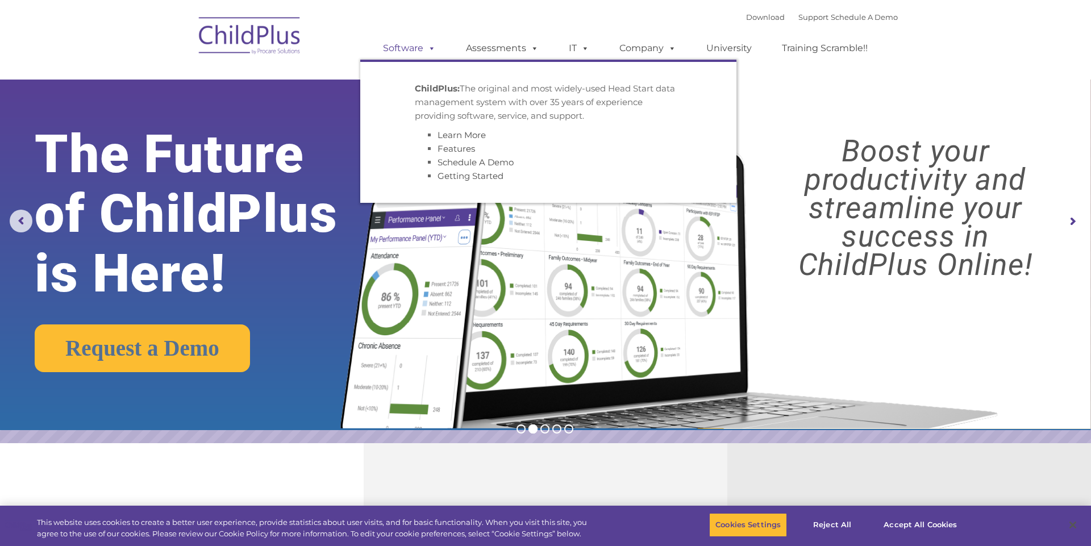  What do you see at coordinates (456, 148) in the screenshot?
I see `a: Features` at bounding box center [456, 148].